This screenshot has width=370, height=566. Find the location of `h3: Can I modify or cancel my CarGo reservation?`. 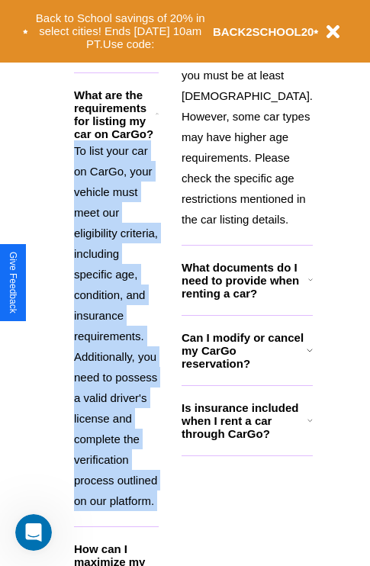

h3: Can I modify or cancel my CarGo reservation? is located at coordinates (244, 350).